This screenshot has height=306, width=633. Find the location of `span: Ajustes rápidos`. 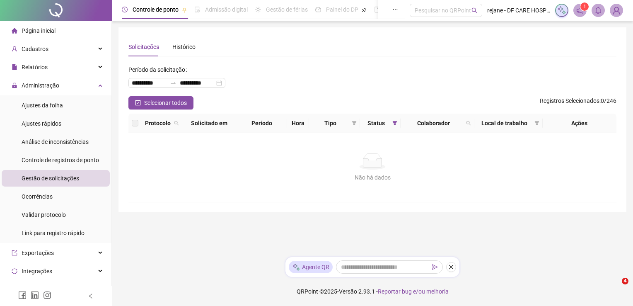

span: Ajustes rápidos is located at coordinates (41, 123).